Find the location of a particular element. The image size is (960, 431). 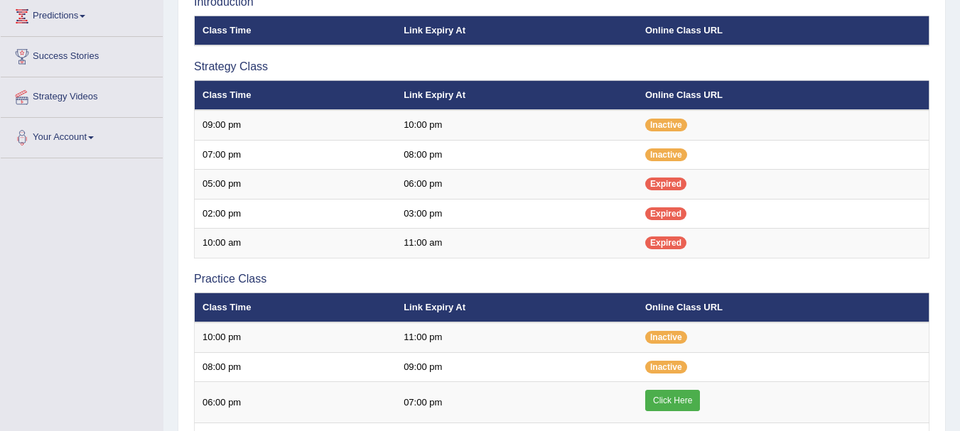

h3: Practice Class is located at coordinates (561, 279).